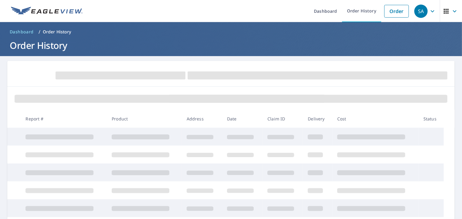  Describe the element at coordinates (47, 11) in the screenshot. I see `img: EV Logo` at that location.